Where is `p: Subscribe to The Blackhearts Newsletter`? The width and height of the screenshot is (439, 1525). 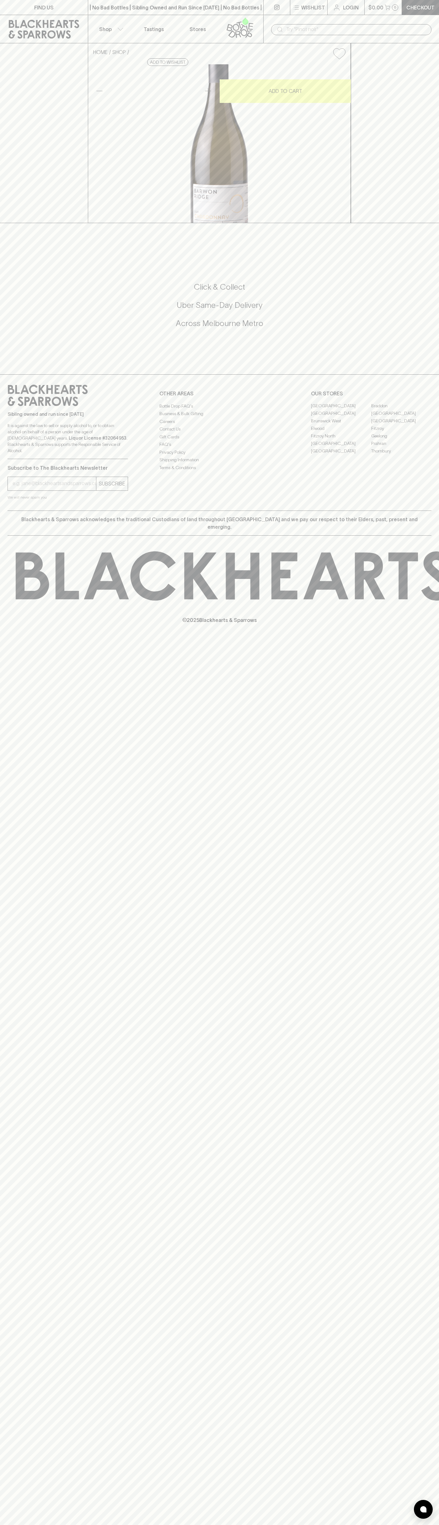
p: Subscribe to The Blackhearts Newsletter is located at coordinates (68, 468).